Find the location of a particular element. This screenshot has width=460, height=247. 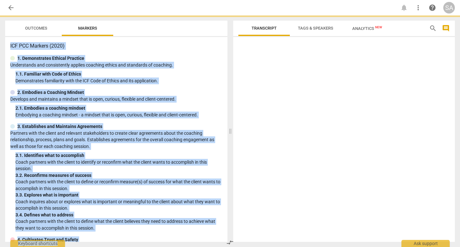

span: Transcript is located at coordinates (264, 28).